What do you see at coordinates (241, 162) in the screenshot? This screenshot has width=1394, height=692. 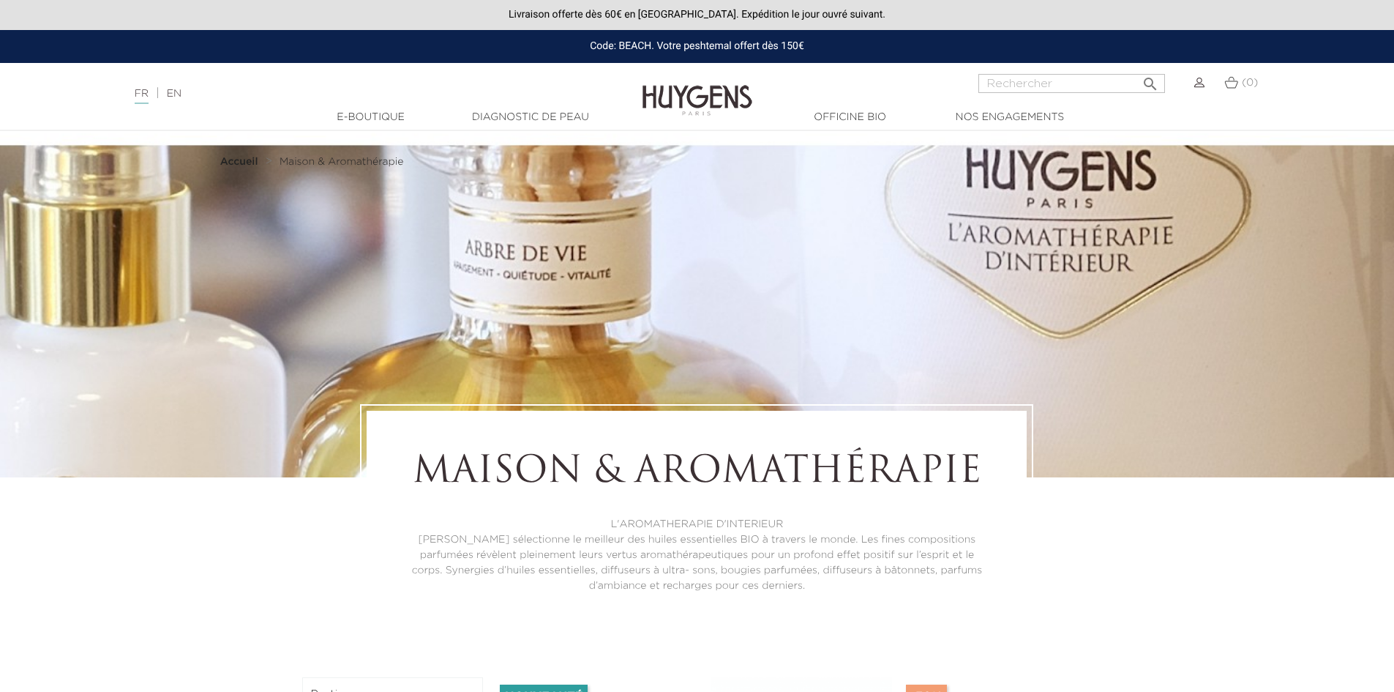 I see `a: Accueil` at bounding box center [241, 162].